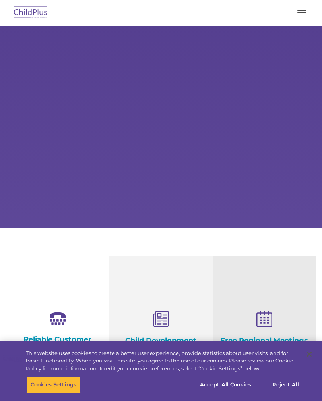 This screenshot has height=401, width=322. I want to click on h4: Free Regional Meetings, so click(264, 341).